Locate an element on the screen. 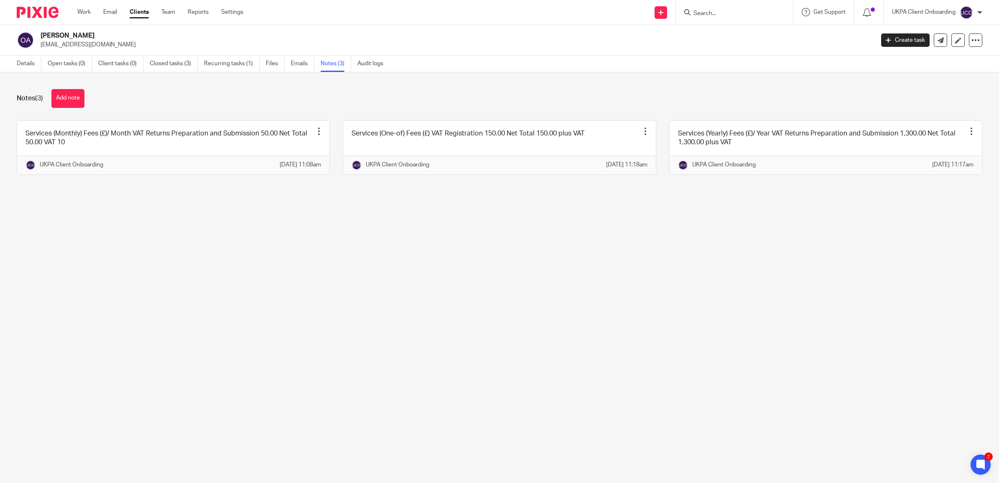 This screenshot has height=483, width=999. a: Emails is located at coordinates (303, 64).